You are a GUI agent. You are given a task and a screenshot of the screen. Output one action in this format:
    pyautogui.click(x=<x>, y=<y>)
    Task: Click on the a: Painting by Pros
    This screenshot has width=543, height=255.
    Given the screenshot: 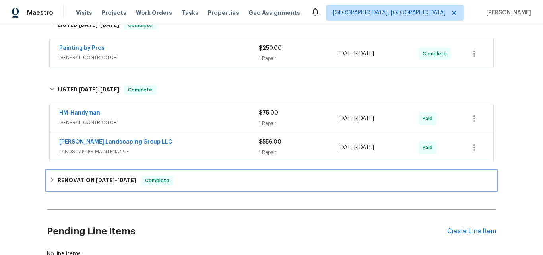 What is the action you would take?
    pyautogui.click(x=82, y=48)
    